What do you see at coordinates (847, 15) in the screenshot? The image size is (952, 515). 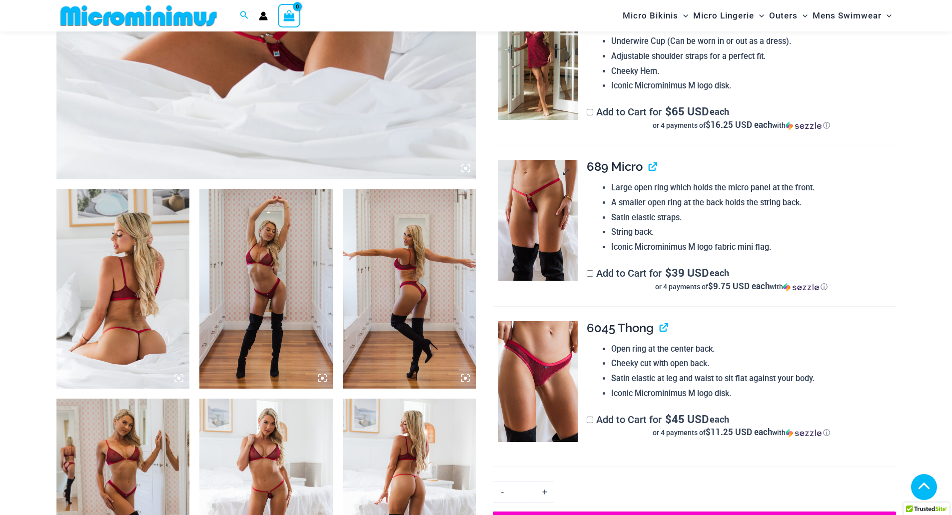 I see `span: Mens Swimwear` at bounding box center [847, 15].